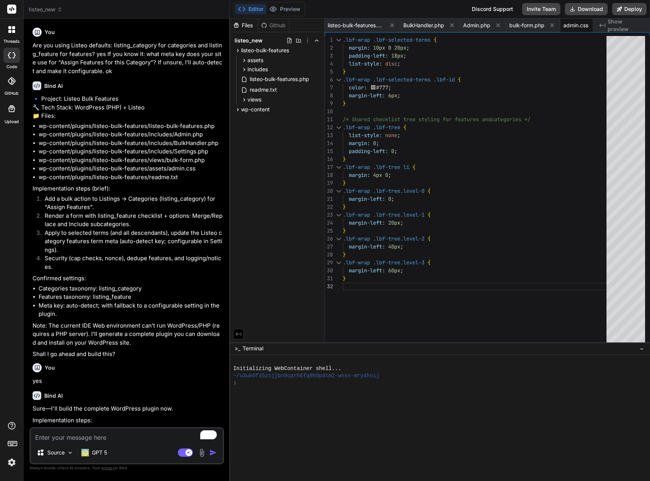 The height and width of the screenshot is (481, 650). What do you see at coordinates (424, 25) in the screenshot?
I see `span: BulkHandler.php` at bounding box center [424, 25].